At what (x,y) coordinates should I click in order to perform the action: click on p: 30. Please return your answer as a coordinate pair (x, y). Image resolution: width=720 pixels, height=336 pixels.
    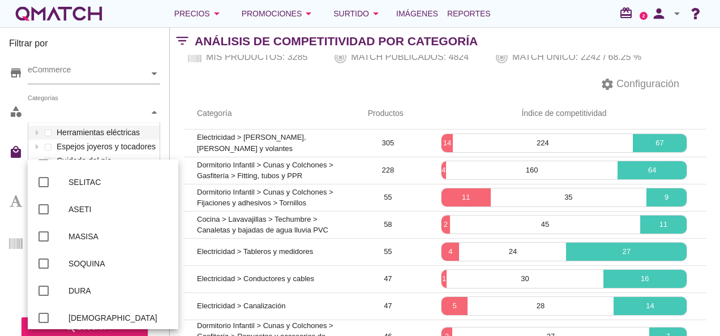
    Looking at the image, I should click on (525, 279).